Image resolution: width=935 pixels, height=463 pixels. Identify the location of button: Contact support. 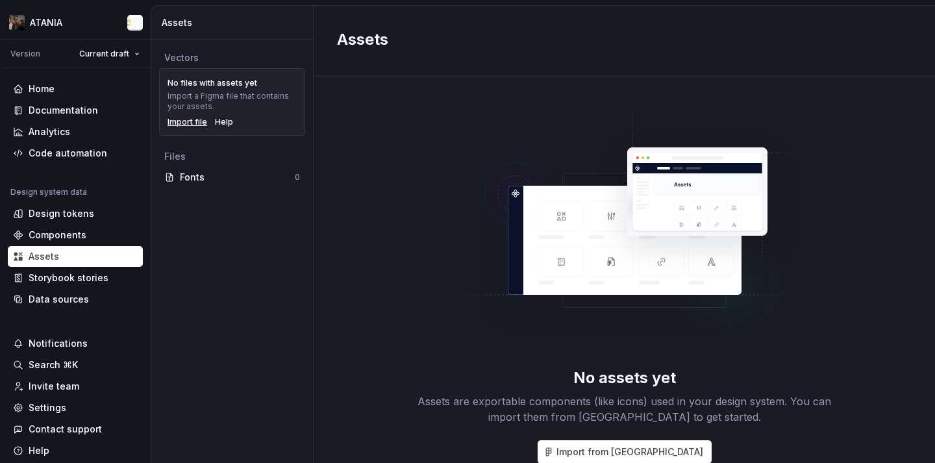
(75, 429).